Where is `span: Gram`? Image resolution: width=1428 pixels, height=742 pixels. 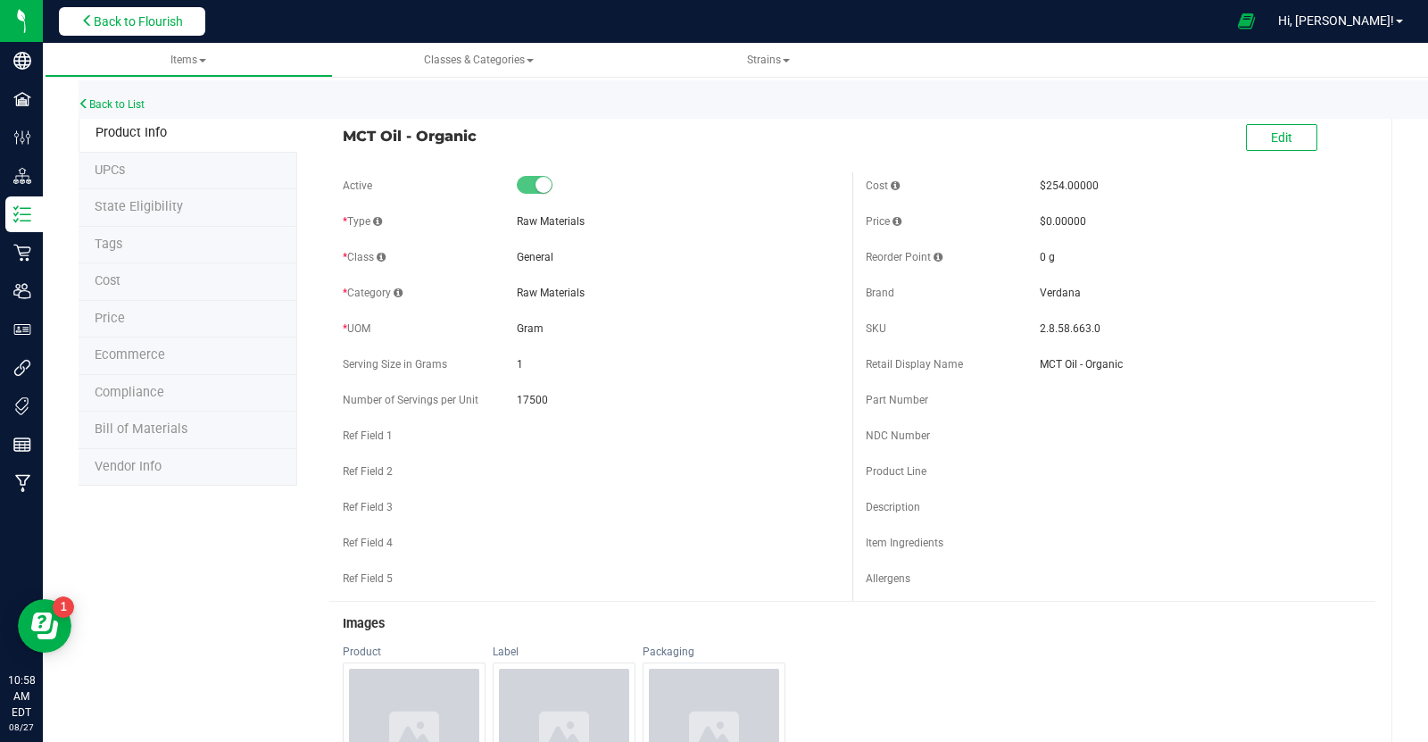
span: Gram is located at coordinates (530, 328).